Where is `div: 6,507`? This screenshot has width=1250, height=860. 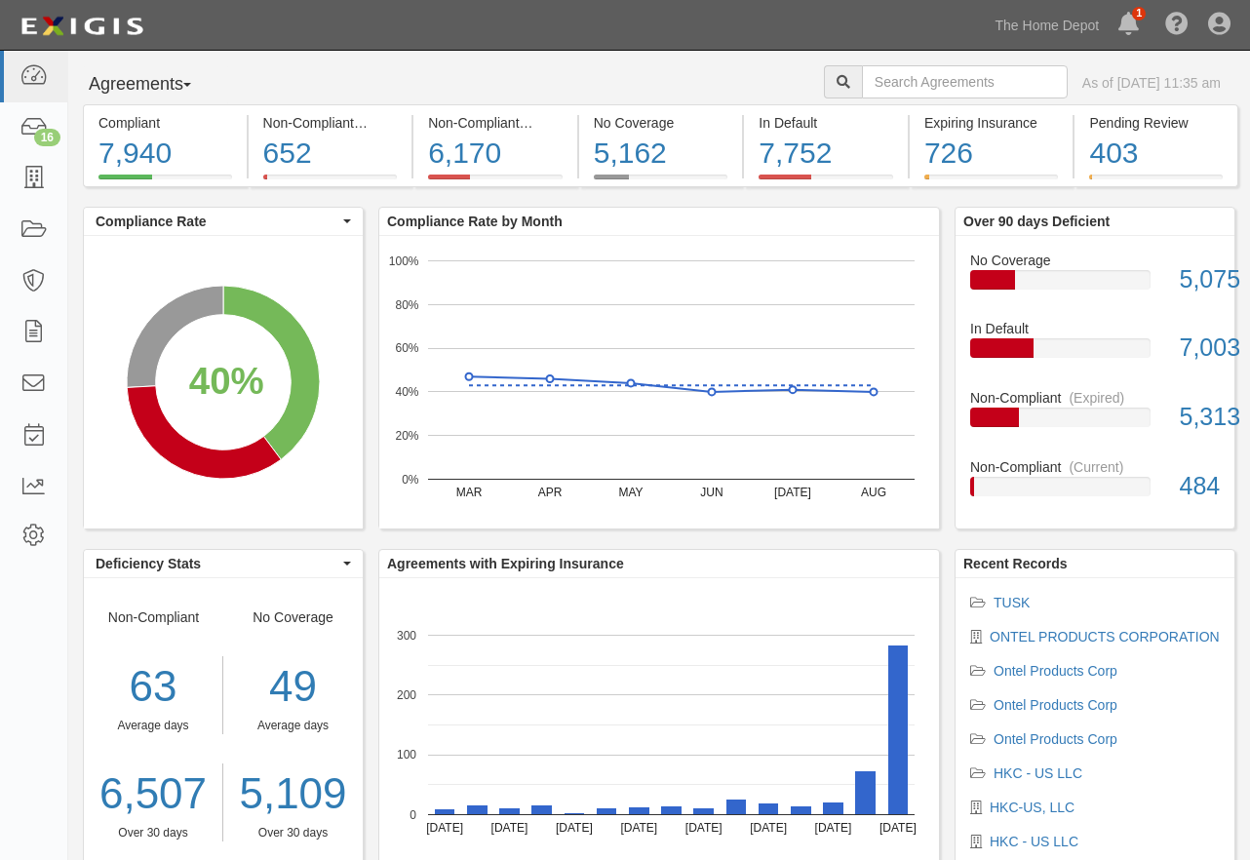 div: 6,507 is located at coordinates (153, 794).